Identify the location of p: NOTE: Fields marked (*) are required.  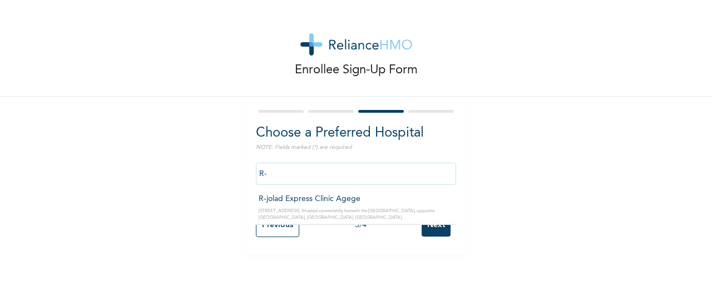
(356, 147).